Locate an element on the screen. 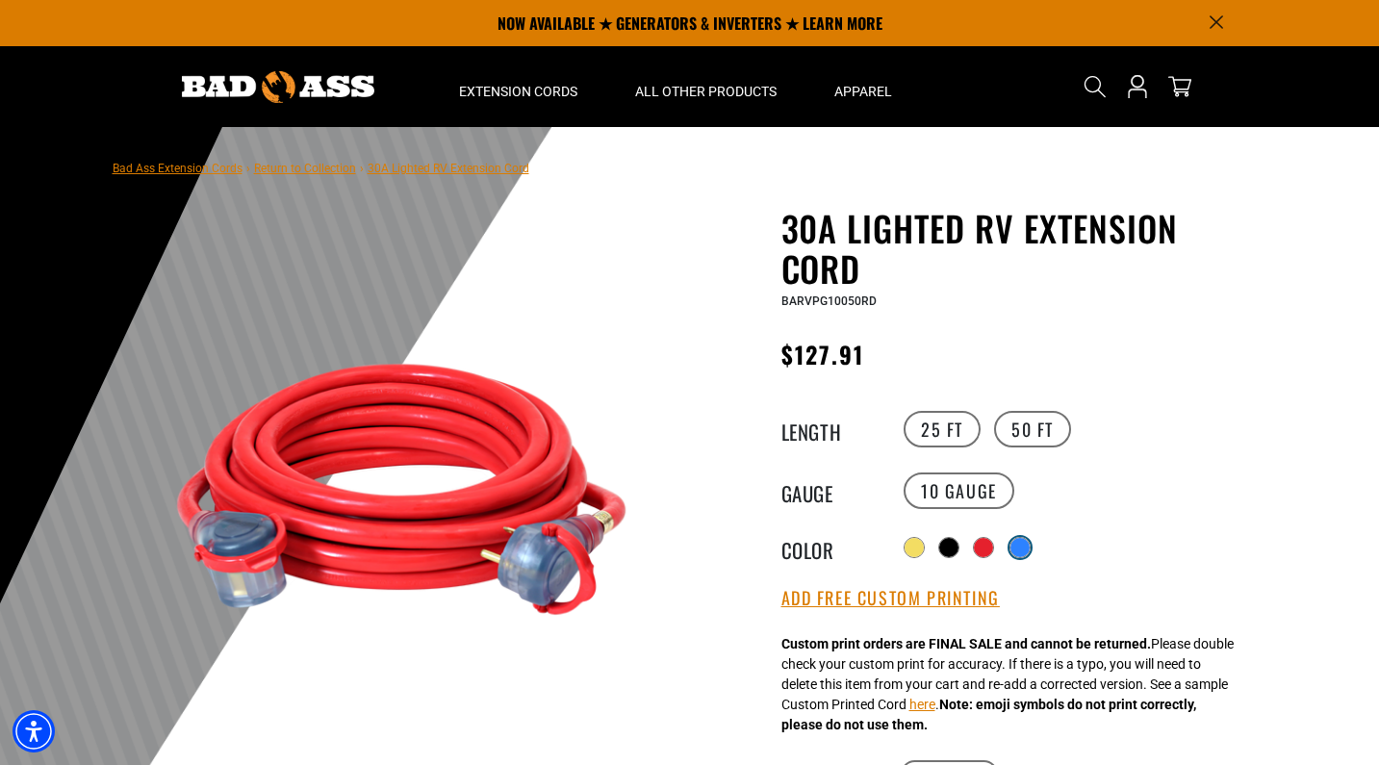 Image resolution: width=1379 pixels, height=765 pixels. strong: Custom print orders are FINAL SALE and cannot be returned. is located at coordinates (966, 644).